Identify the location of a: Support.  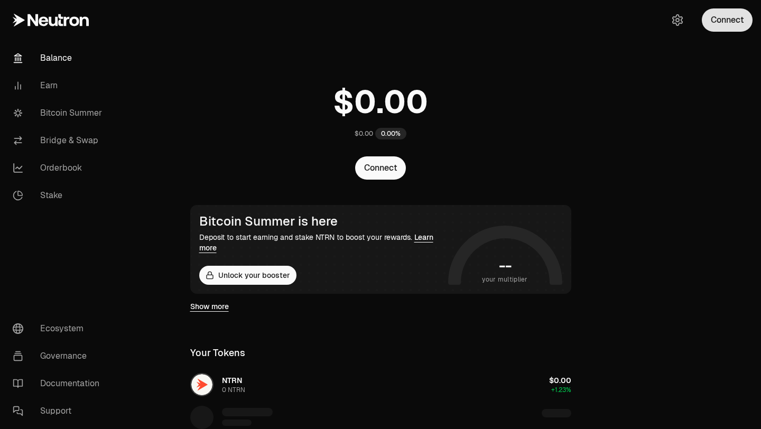
(59, 411).